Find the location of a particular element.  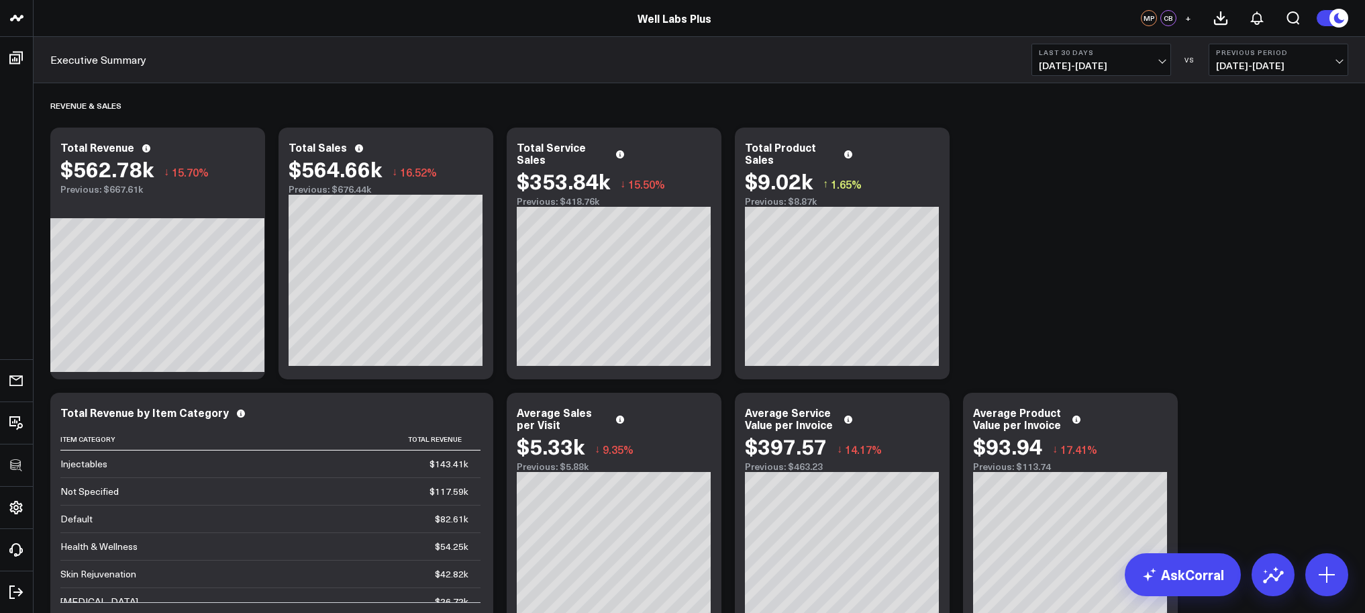

div: Previous: $667.61k is located at coordinates (158, 189).